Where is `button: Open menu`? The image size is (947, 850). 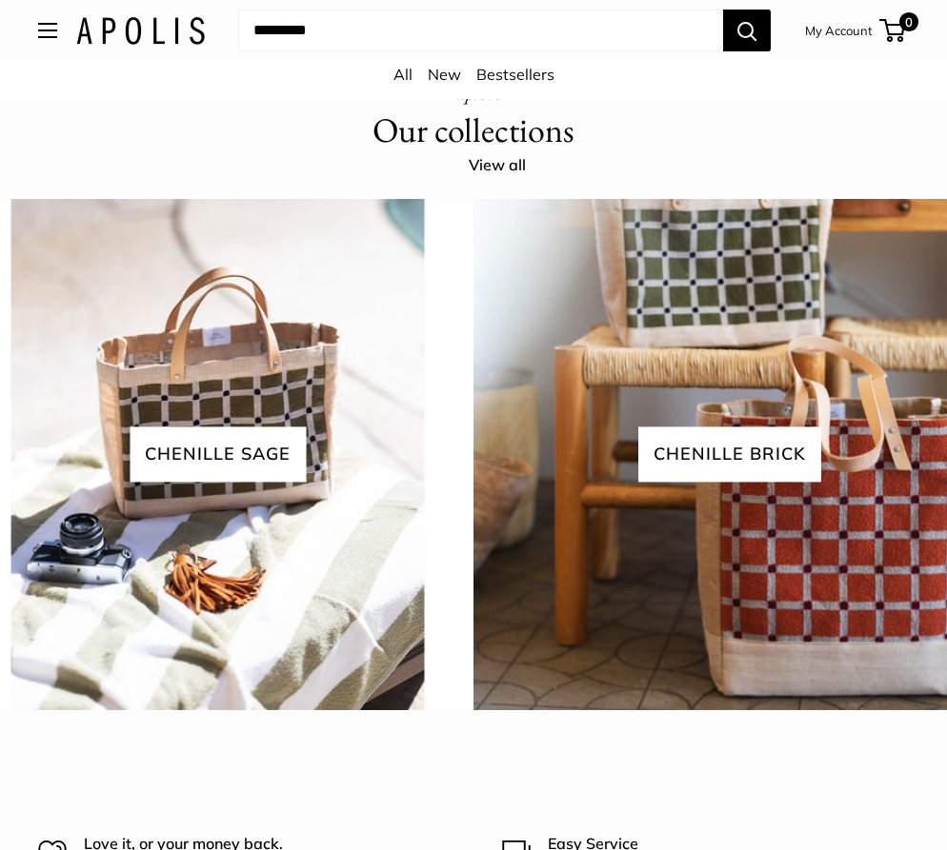 button: Open menu is located at coordinates (48, 30).